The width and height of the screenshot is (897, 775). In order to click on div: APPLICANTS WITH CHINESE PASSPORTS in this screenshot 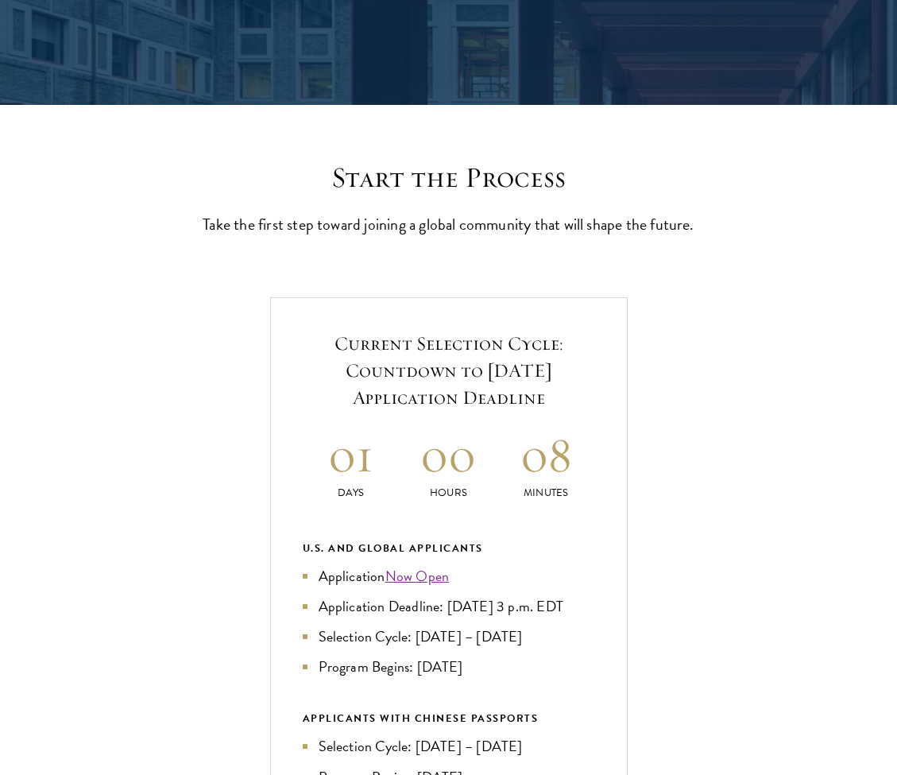, I will do `click(449, 718)`.